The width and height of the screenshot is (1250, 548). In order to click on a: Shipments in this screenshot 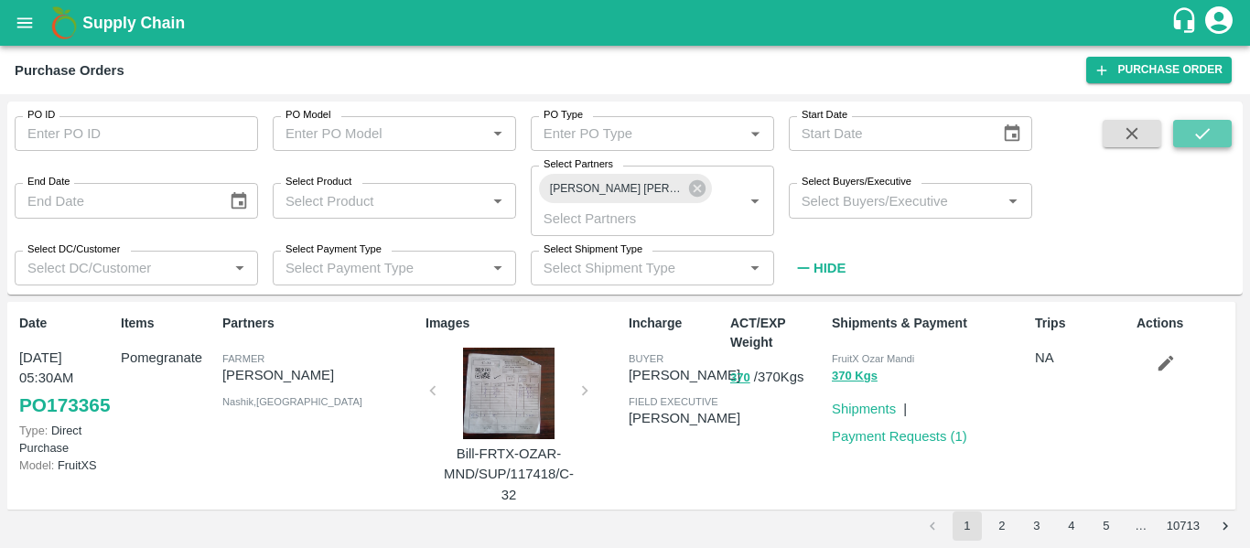, I will do `click(864, 409)`.